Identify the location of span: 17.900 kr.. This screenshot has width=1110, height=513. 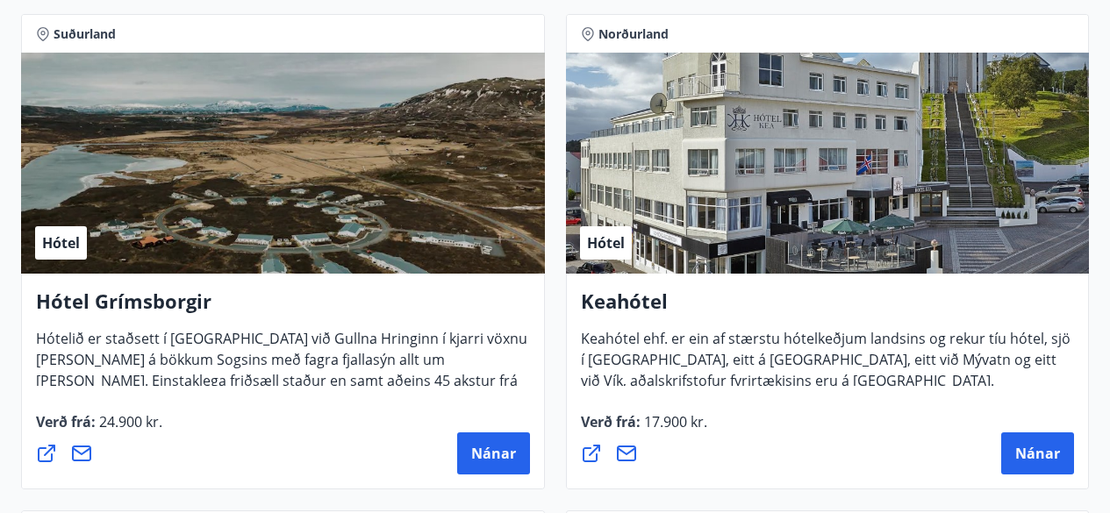
(674, 422).